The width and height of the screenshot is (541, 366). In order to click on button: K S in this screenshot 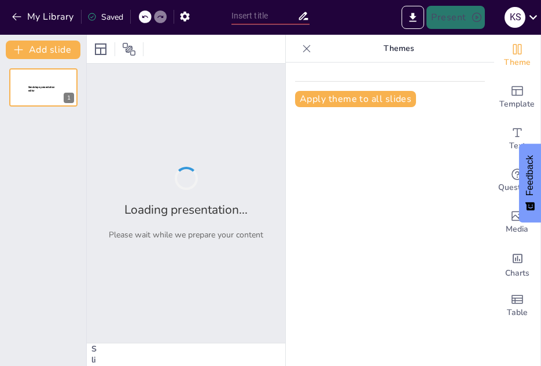, I will do `click(515, 17)`.